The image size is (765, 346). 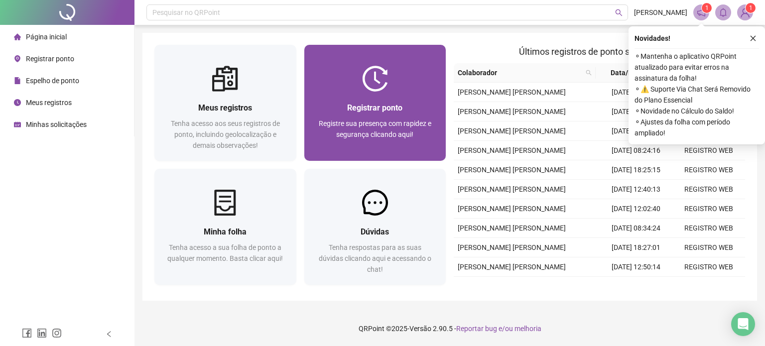 I want to click on span: Minhas solicitações, so click(x=56, y=125).